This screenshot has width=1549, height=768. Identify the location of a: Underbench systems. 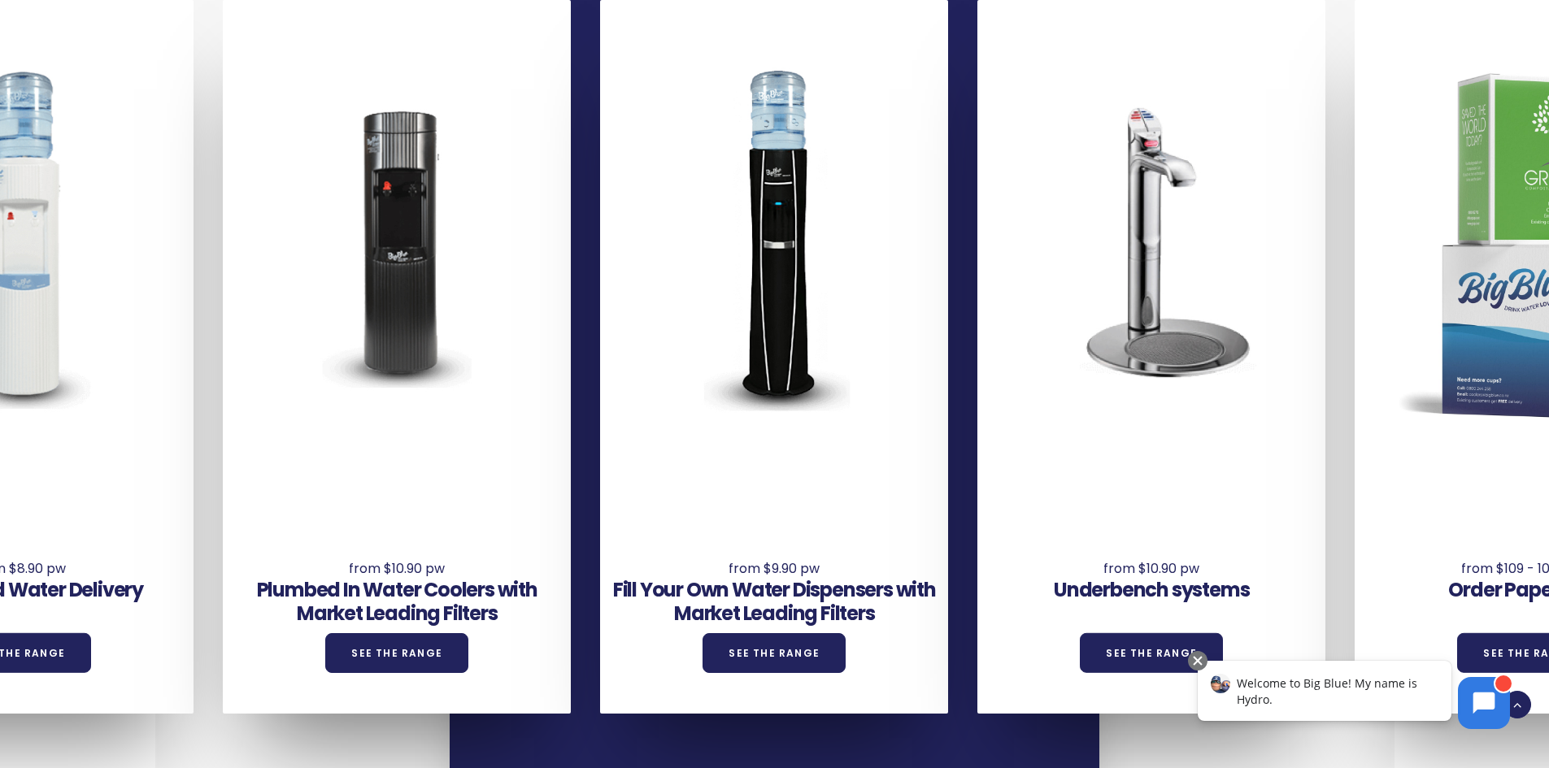
(1151, 589).